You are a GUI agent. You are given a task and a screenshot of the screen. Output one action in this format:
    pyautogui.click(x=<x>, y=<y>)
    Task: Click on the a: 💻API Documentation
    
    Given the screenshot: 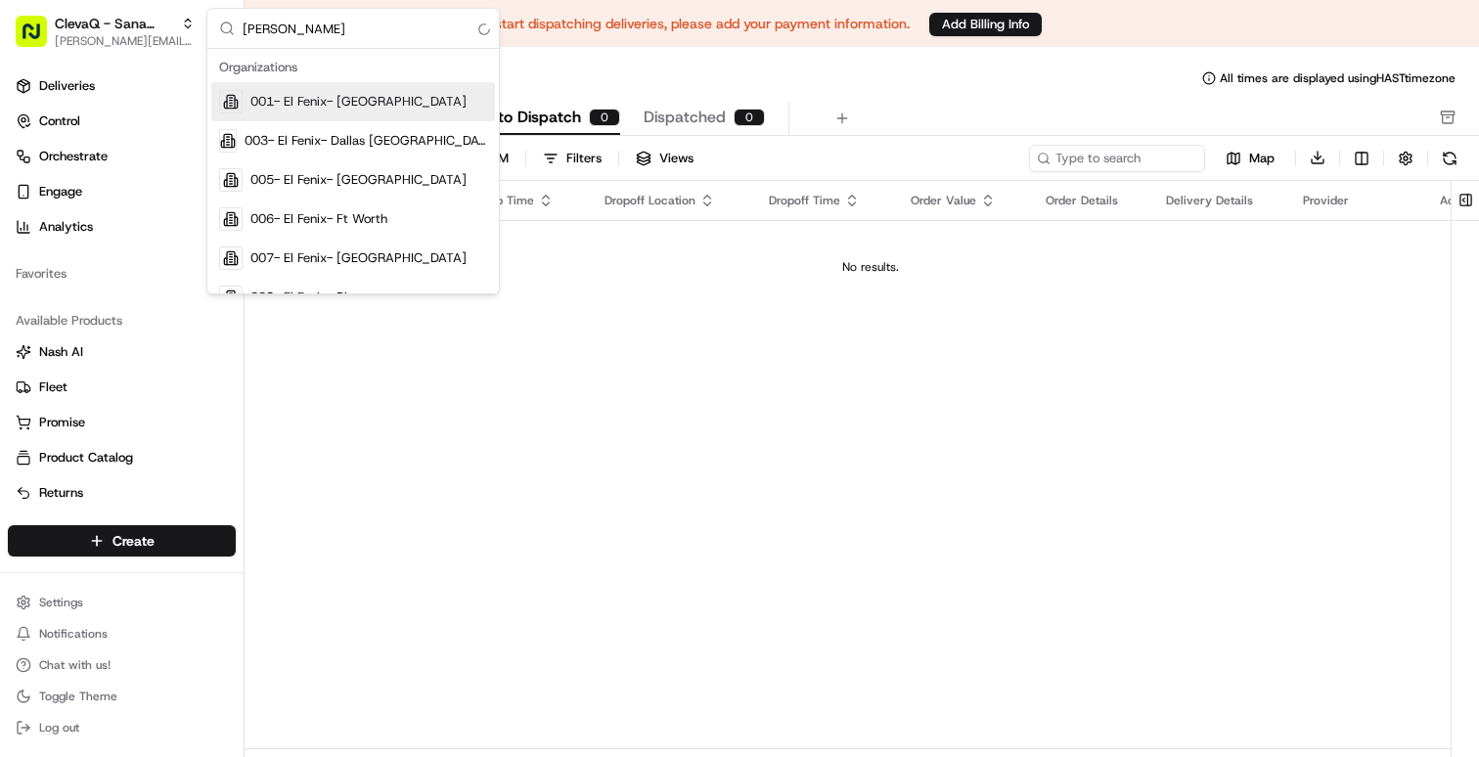 What is the action you would take?
    pyautogui.click(x=240, y=394)
    